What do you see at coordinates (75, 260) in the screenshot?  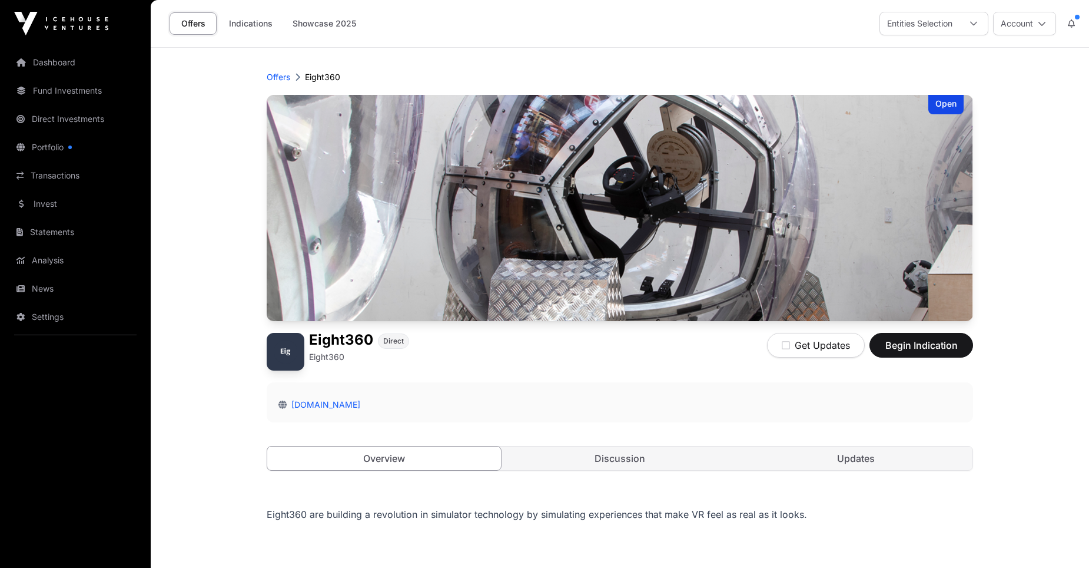 I see `a: Analysis` at bounding box center [75, 260].